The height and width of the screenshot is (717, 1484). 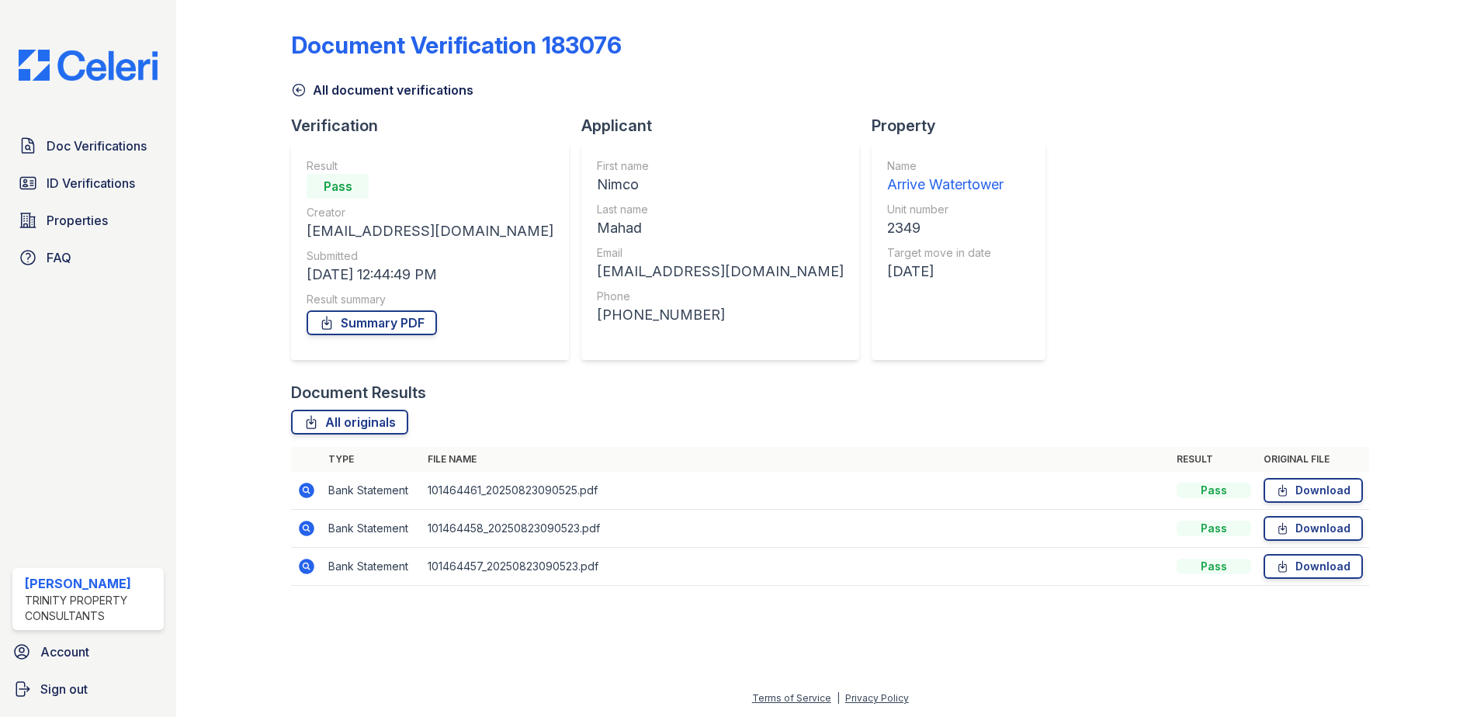 What do you see at coordinates (359, 393) in the screenshot?
I see `div: Document Results` at bounding box center [359, 393].